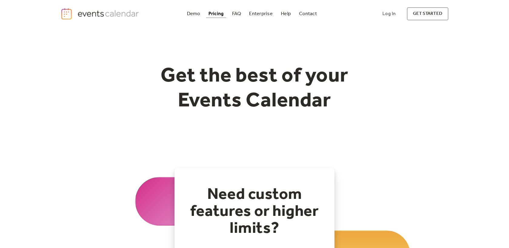 The width and height of the screenshot is (509, 248). Describe the element at coordinates (254, 211) in the screenshot. I see `h2: Need custom features or higher limits?` at that location.